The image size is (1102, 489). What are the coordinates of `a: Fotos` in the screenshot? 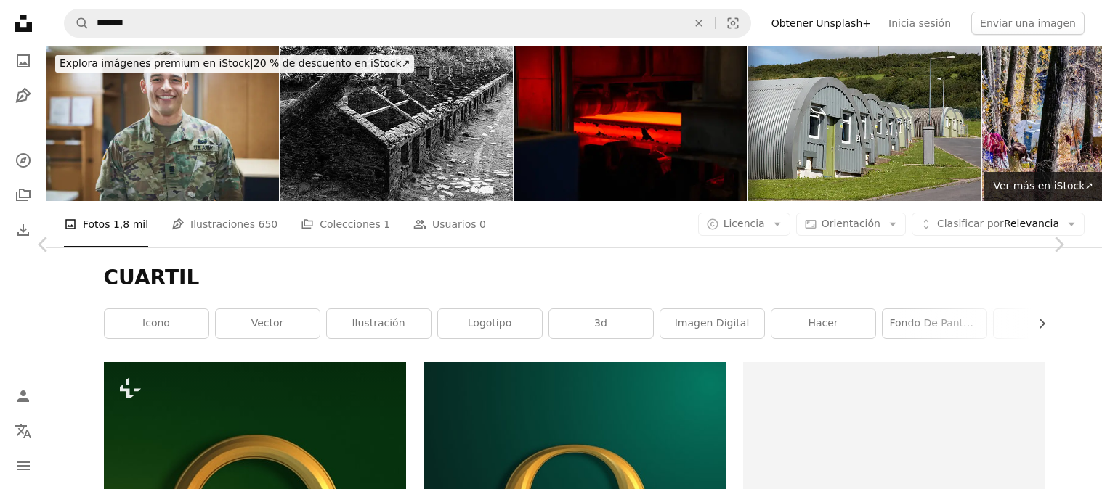 It's located at (23, 61).